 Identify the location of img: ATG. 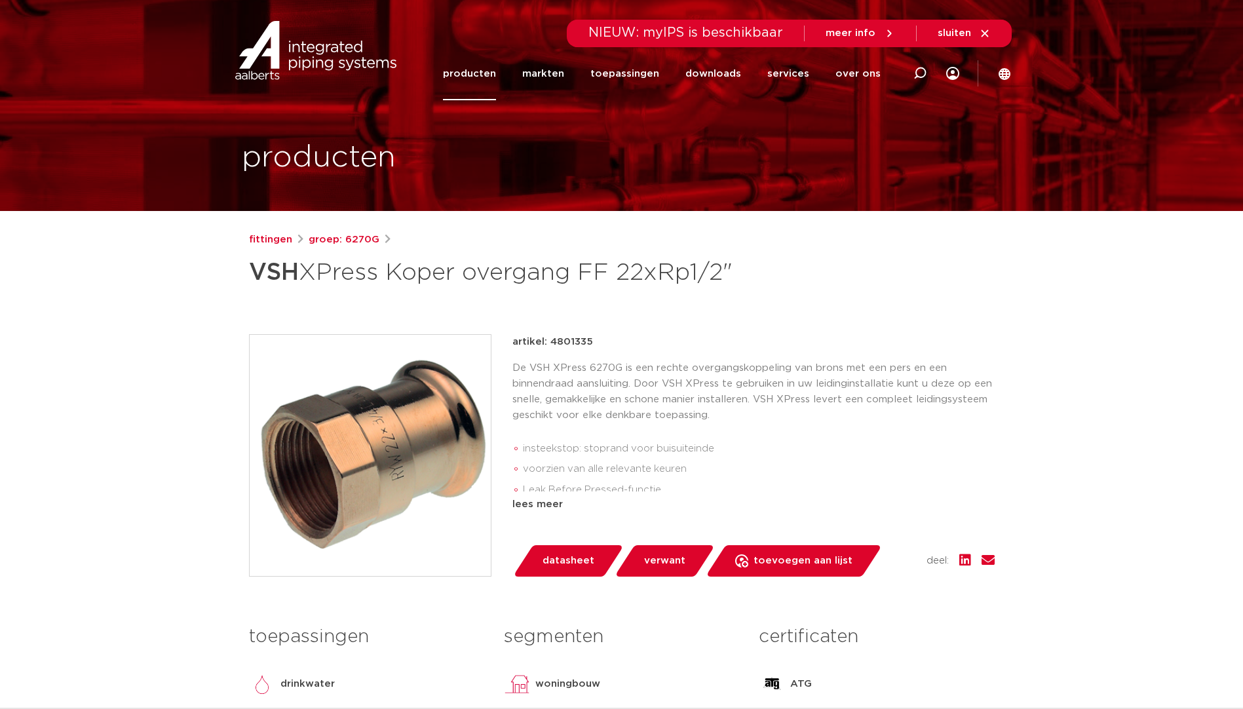
(772, 684).